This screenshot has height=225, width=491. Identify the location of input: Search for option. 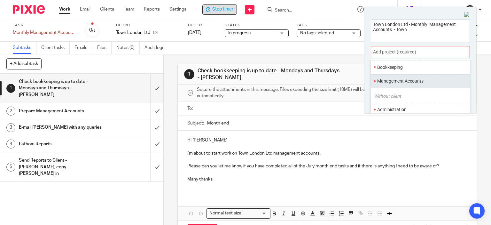
(255, 213).